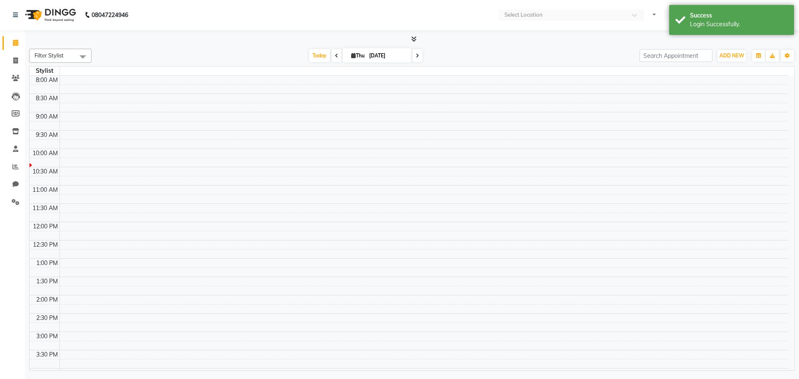  Describe the element at coordinates (739, 24) in the screenshot. I see `div: Login Successfully.` at that location.